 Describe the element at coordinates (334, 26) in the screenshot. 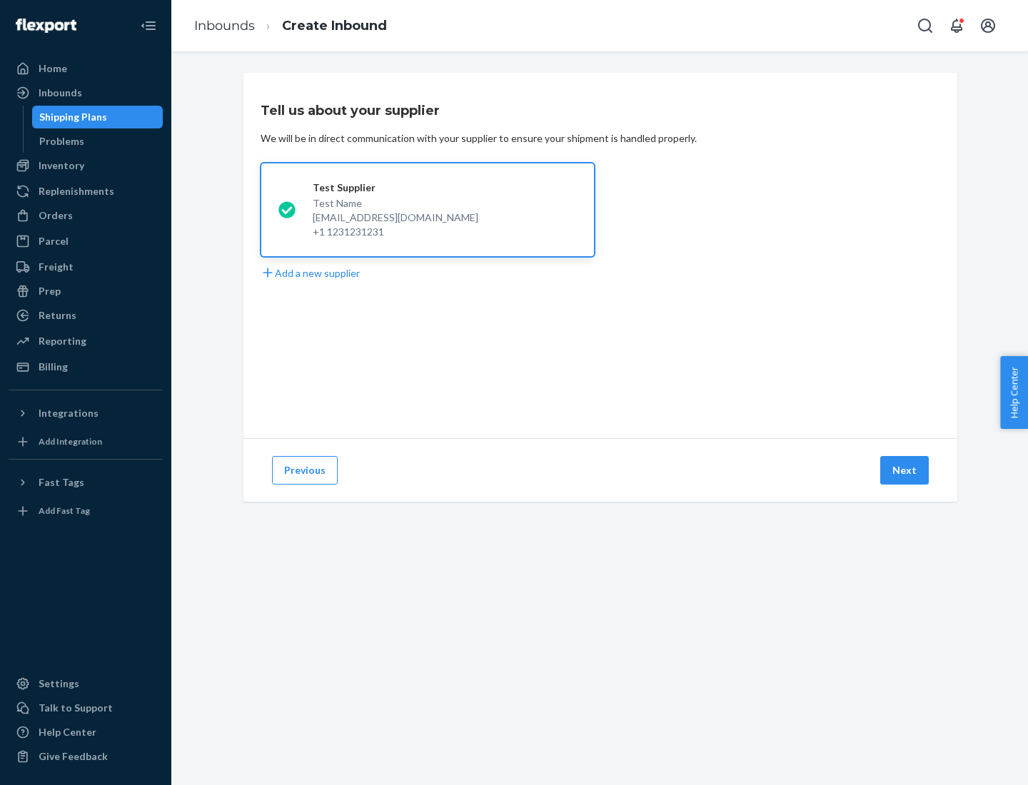

I see `a: Create Inbound` at that location.